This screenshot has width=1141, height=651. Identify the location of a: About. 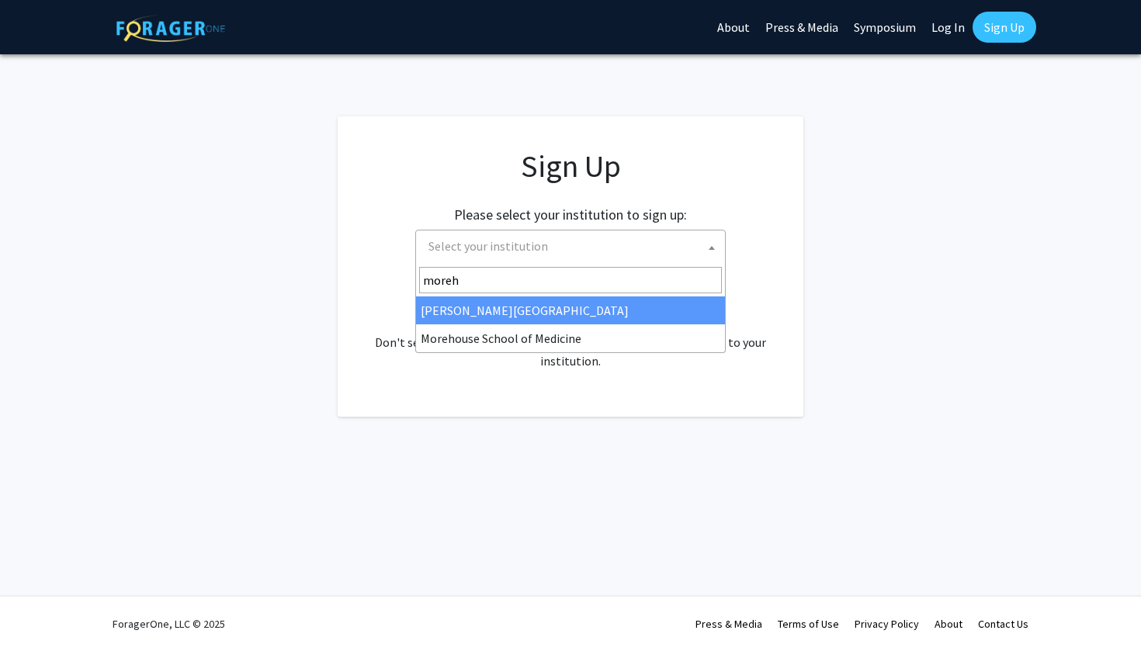
(949, 624).